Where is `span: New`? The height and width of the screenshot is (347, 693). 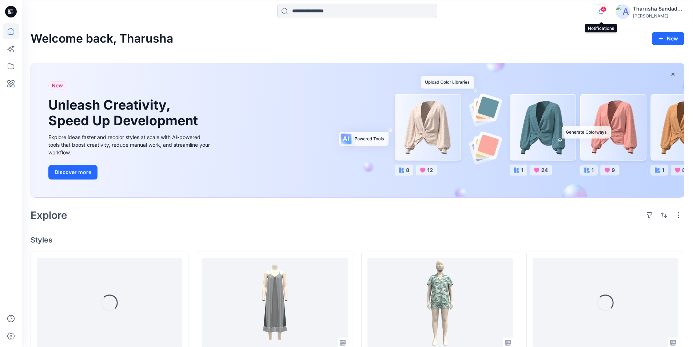 span: New is located at coordinates (57, 86).